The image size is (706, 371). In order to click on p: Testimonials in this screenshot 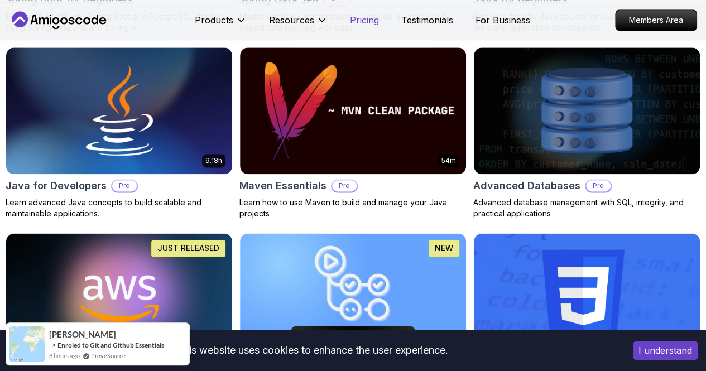, I will do `click(427, 20)`.